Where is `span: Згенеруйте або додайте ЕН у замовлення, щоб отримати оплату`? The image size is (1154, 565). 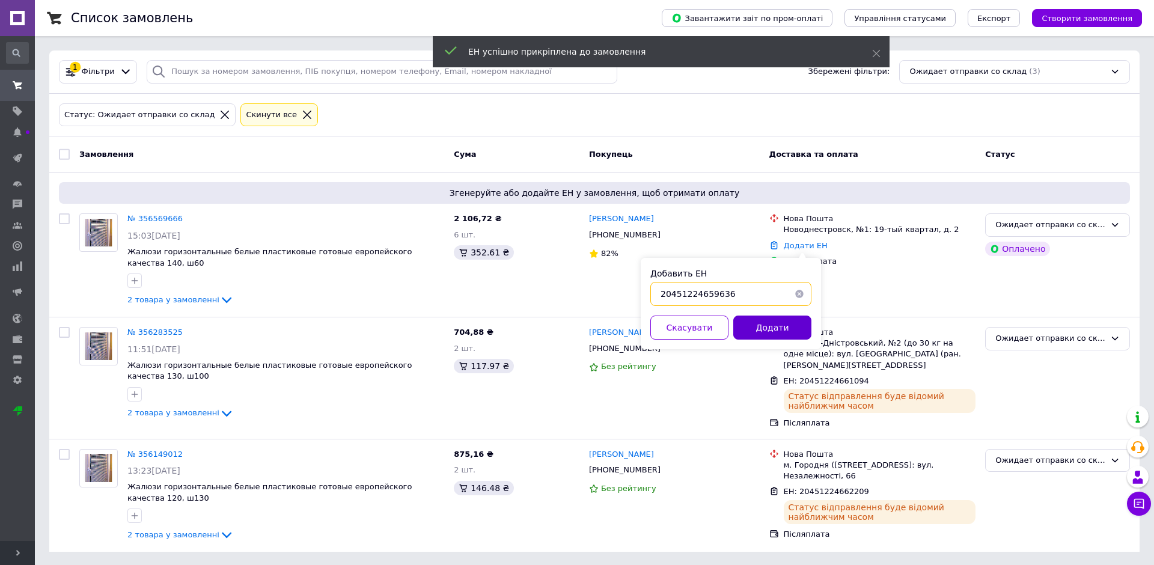
span: Згенеруйте або додайте ЕН у замовлення, щоб отримати оплату is located at coordinates (594, 193).